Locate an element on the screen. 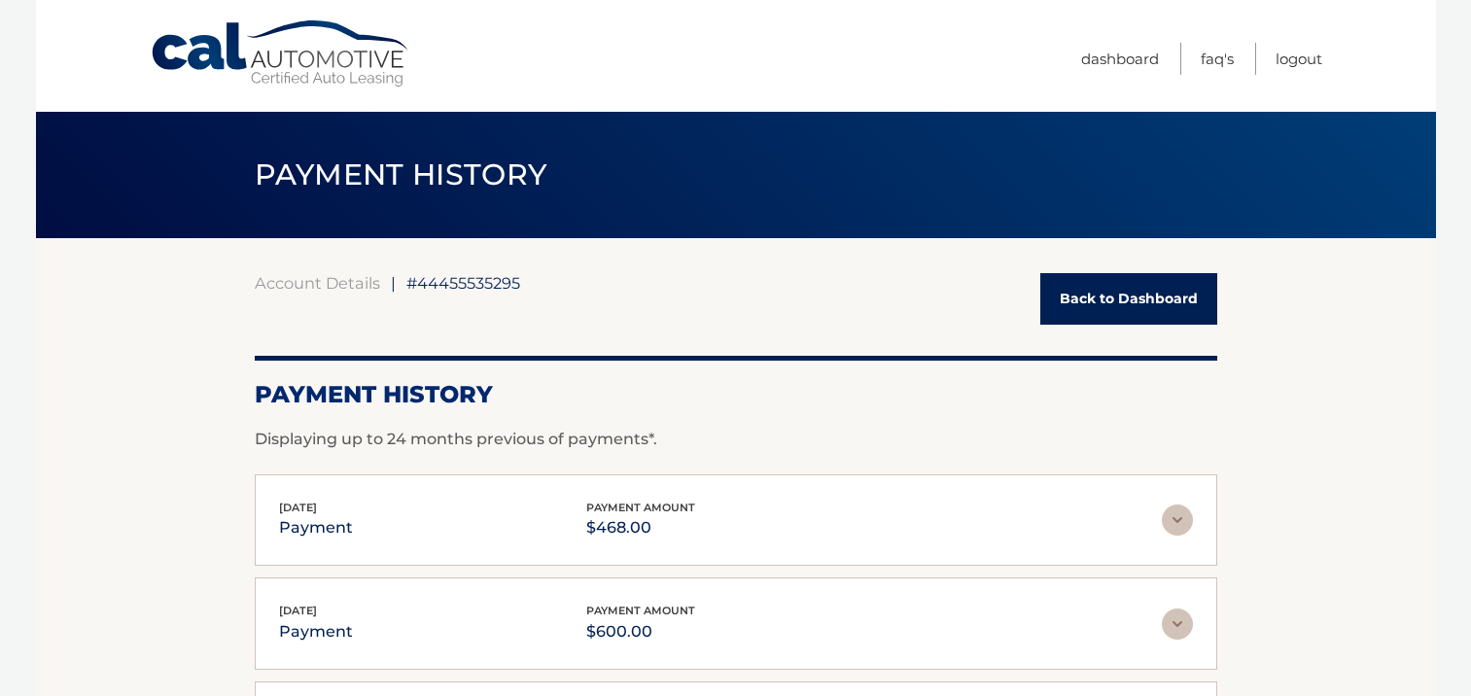  a: Back to Dashboard is located at coordinates (1129, 299).